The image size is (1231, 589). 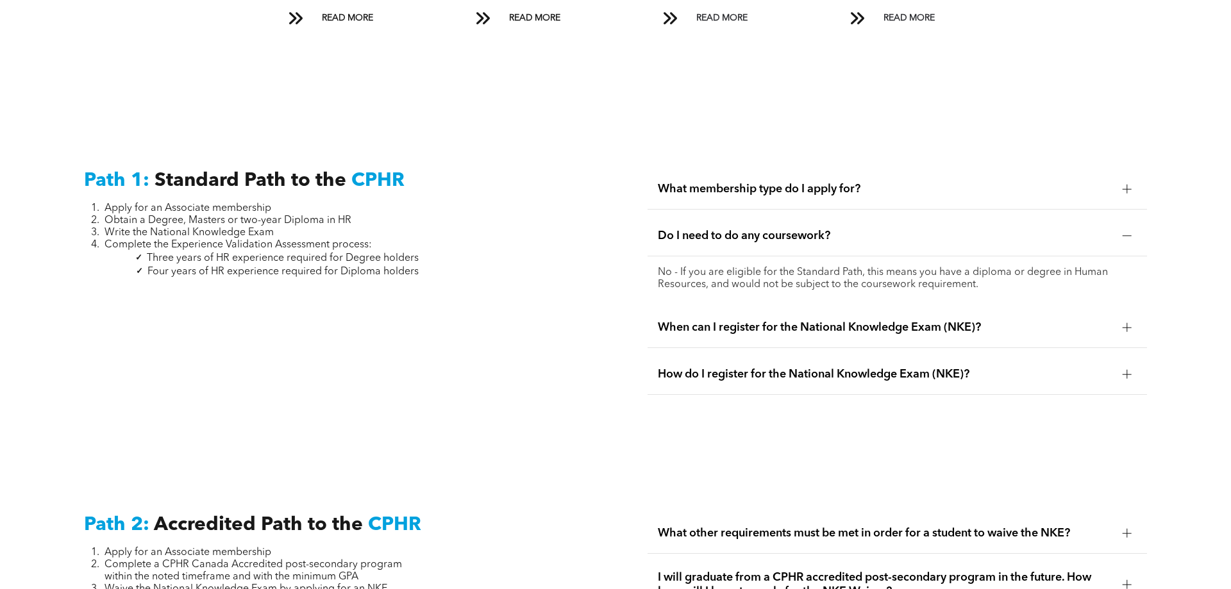 I want to click on span: Path 1:, so click(x=117, y=181).